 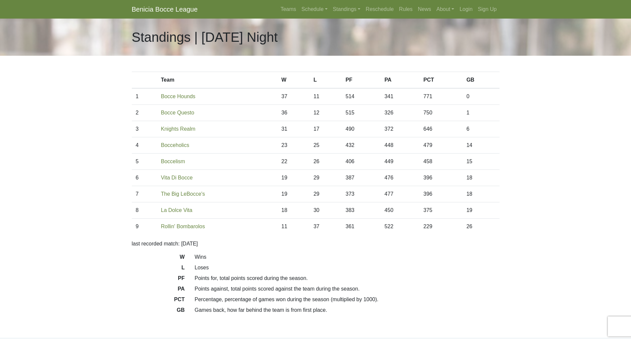 I want to click on td: 4, so click(x=144, y=145).